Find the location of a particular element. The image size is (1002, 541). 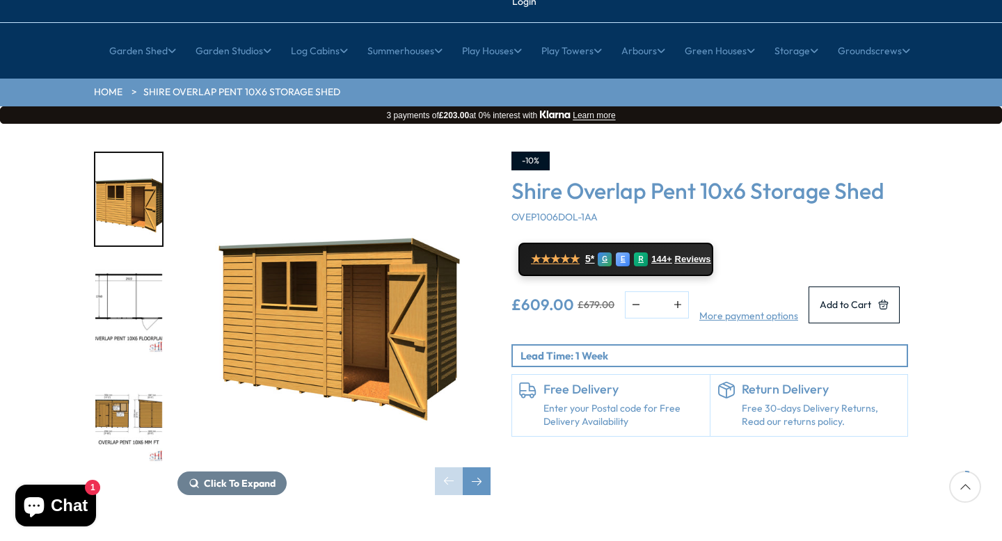

h6: Return Delivery is located at coordinates (821, 390).